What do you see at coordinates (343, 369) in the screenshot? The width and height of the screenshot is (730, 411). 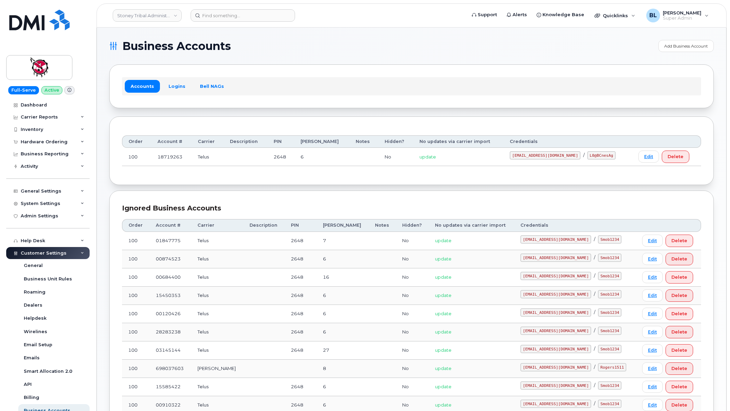 I see `td: 8` at bounding box center [343, 369].